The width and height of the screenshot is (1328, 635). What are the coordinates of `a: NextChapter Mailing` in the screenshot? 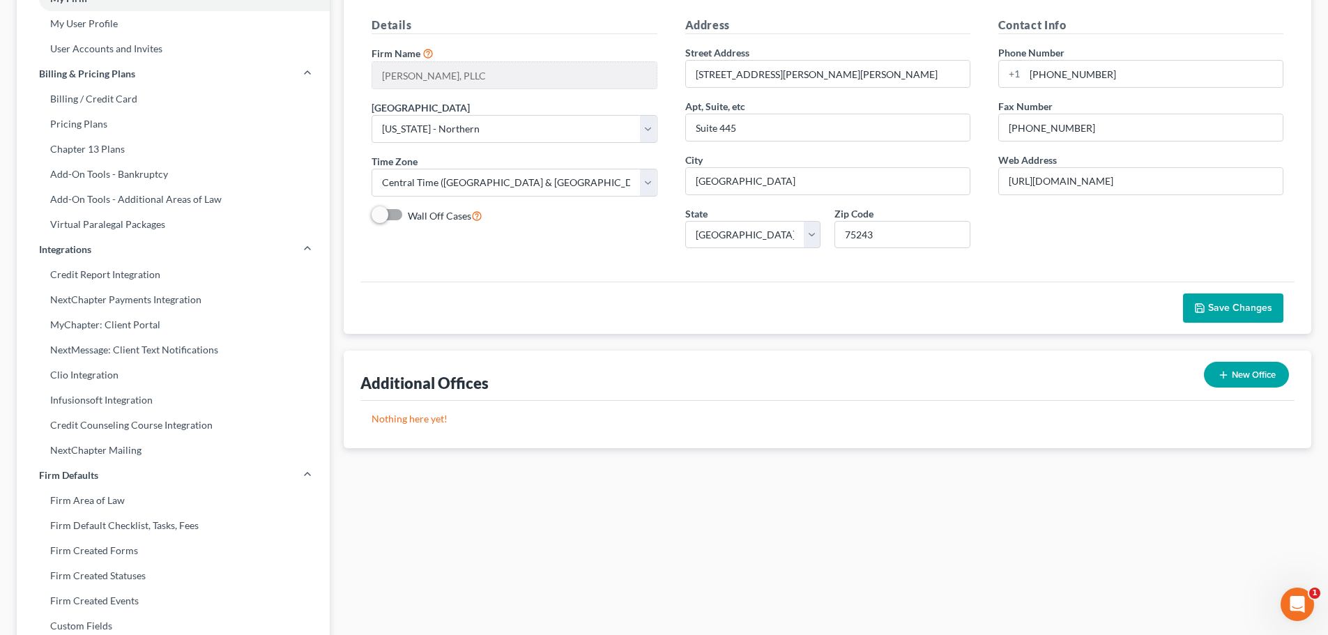 It's located at (173, 451).